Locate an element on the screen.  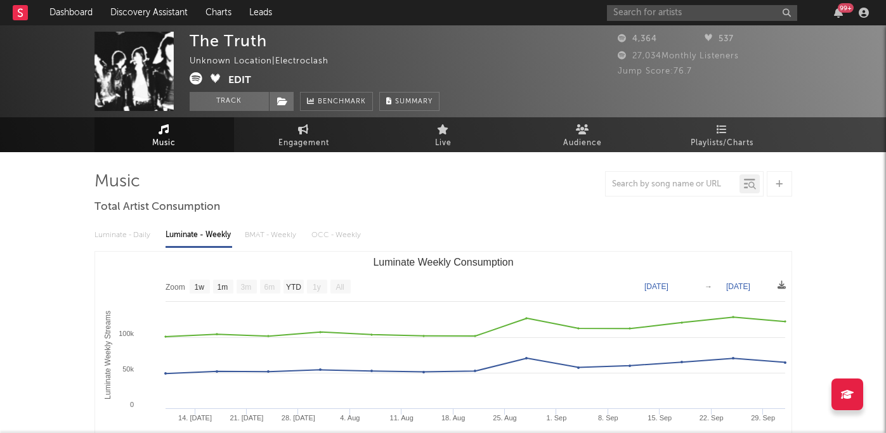
span: Summary is located at coordinates (413, 101).